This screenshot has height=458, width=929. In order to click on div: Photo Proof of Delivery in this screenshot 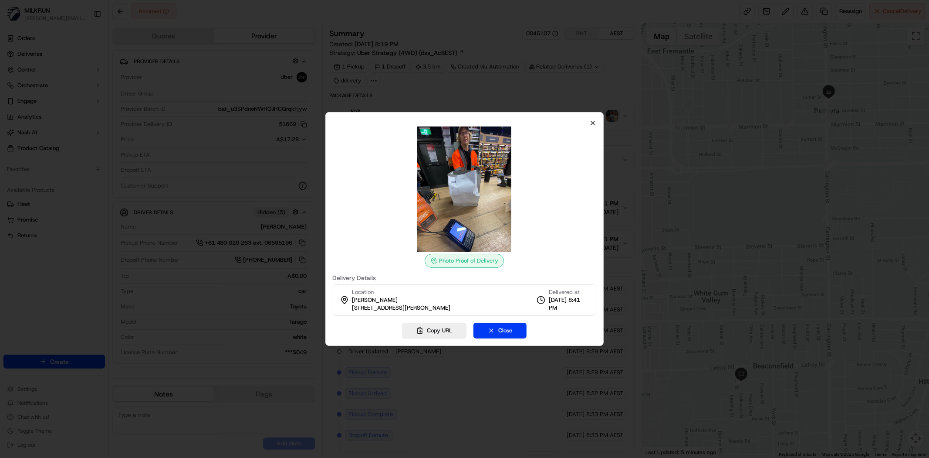, I will do `click(465, 261)`.